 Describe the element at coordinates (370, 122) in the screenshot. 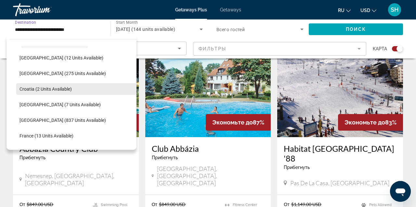

I see `div: 83%` at that location.